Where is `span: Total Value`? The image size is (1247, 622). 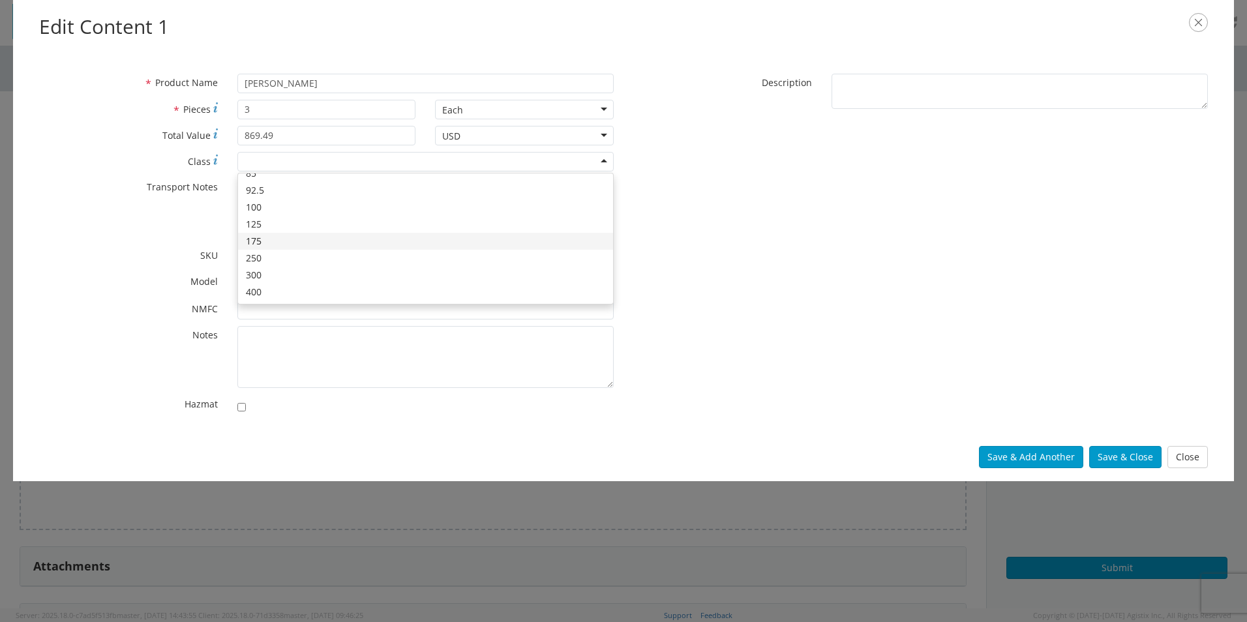 span: Total Value is located at coordinates (187, 135).